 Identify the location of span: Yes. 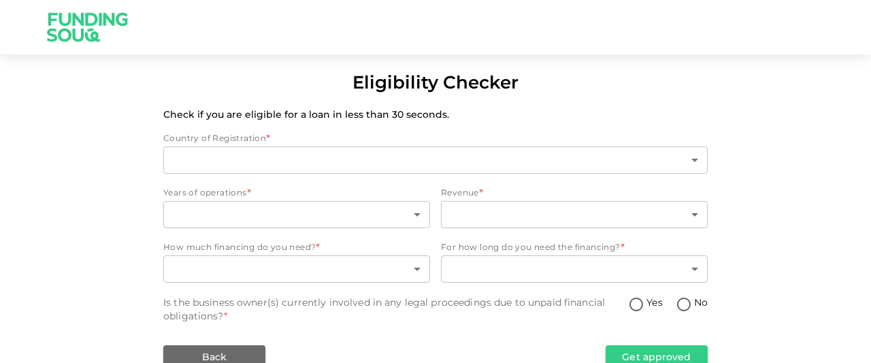
(654, 303).